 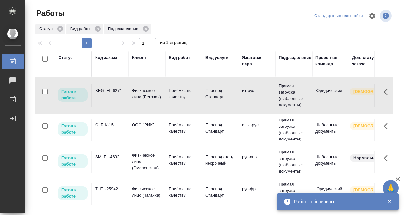 I want to click on div: Код заказа, so click(x=106, y=58).